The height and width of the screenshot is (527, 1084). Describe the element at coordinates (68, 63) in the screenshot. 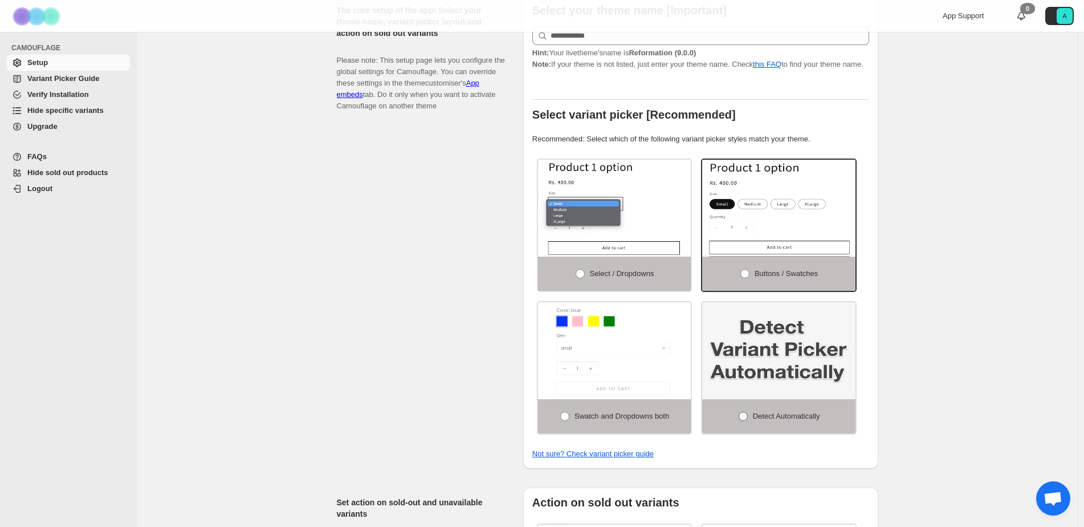

I see `a: Setup` at that location.